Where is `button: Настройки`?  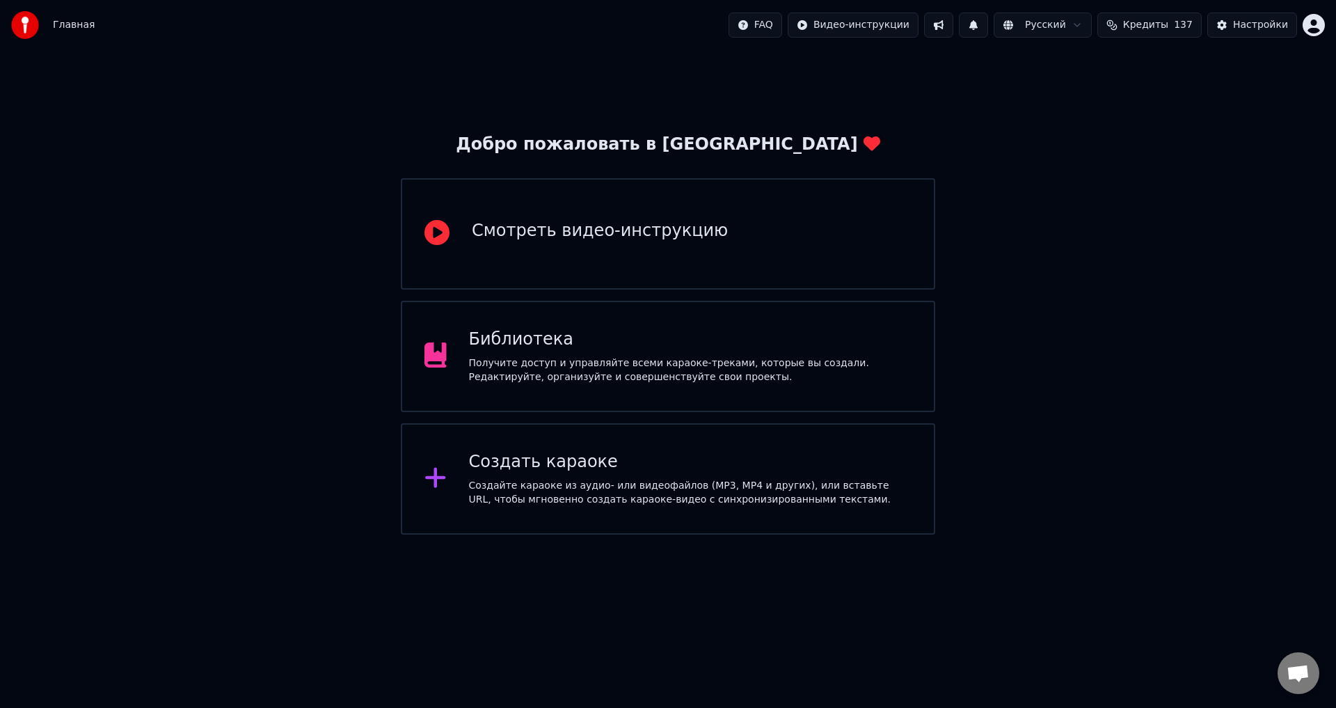
button: Настройки is located at coordinates (1252, 25).